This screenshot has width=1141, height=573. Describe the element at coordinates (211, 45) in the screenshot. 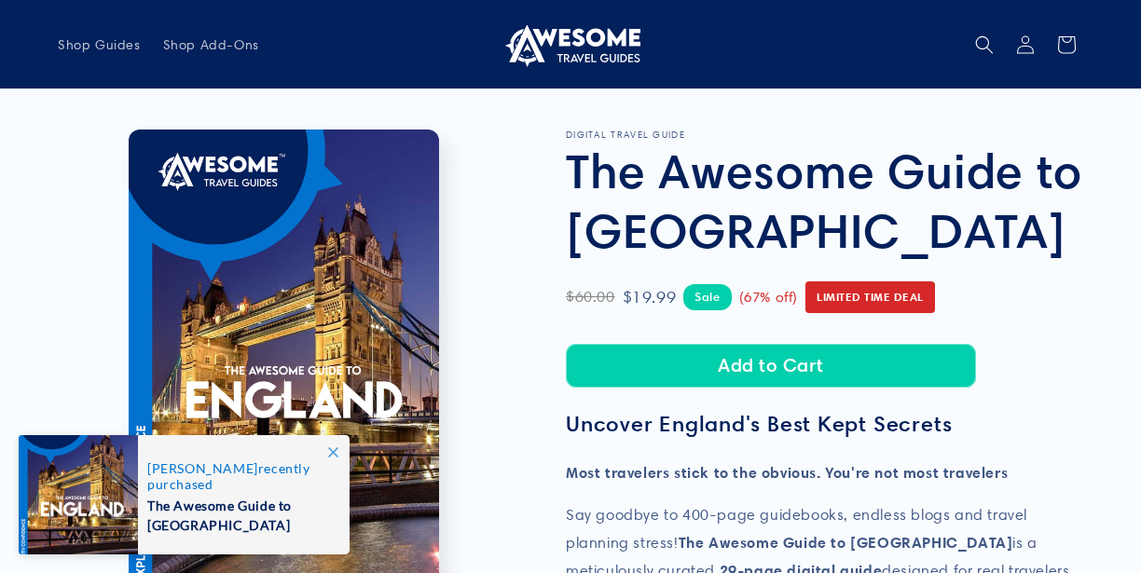

I see `a: Shop Add-Ons` at that location.